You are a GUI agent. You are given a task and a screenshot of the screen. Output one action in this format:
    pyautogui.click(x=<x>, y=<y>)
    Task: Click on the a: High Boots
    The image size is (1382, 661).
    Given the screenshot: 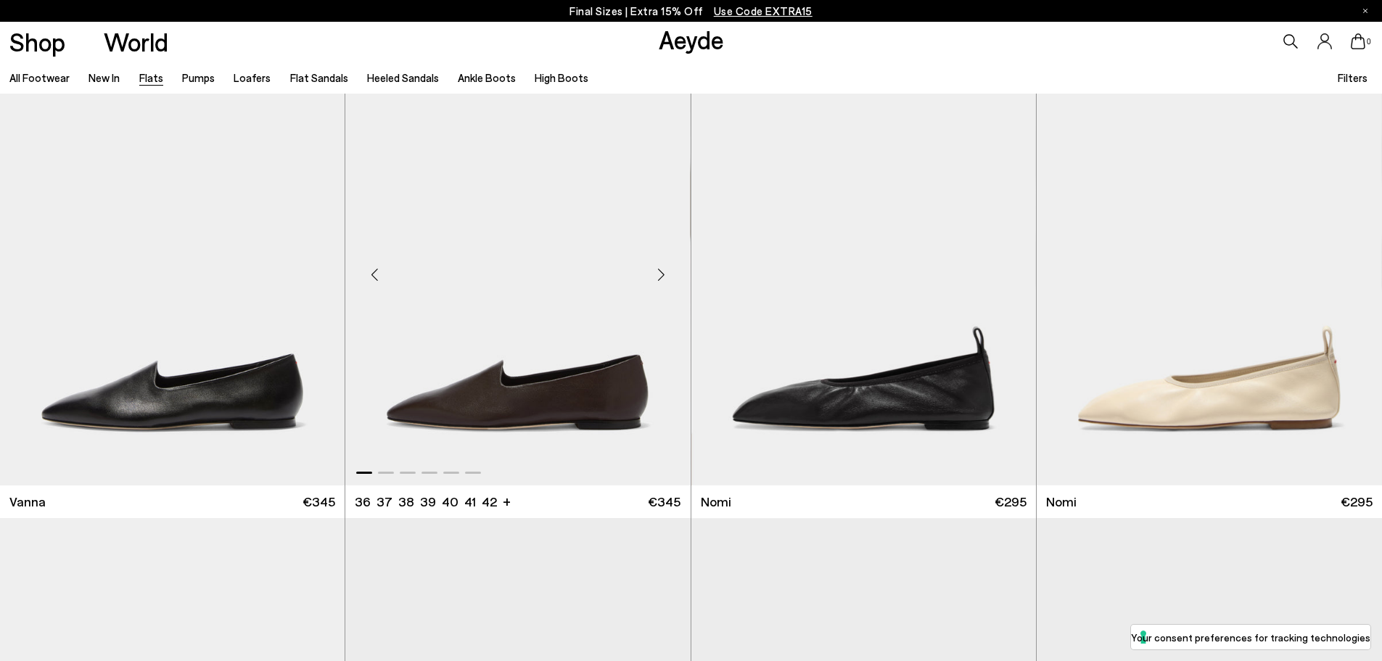 What is the action you would take?
    pyautogui.click(x=561, y=78)
    